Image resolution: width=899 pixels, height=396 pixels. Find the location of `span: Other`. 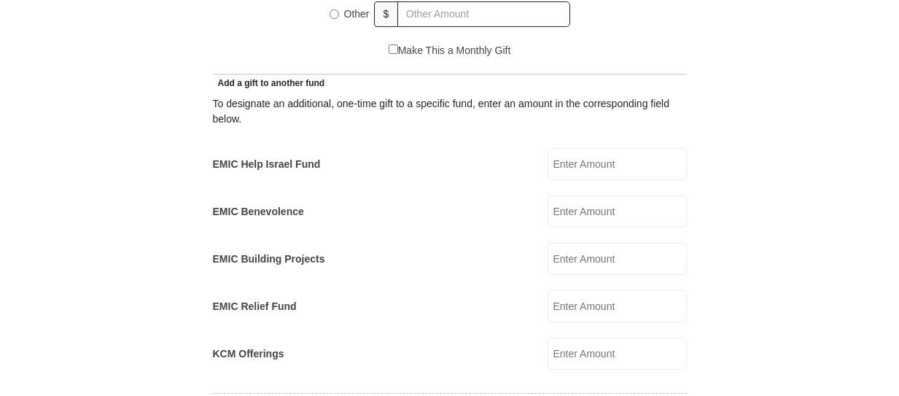

span: Other is located at coordinates (356, 14).